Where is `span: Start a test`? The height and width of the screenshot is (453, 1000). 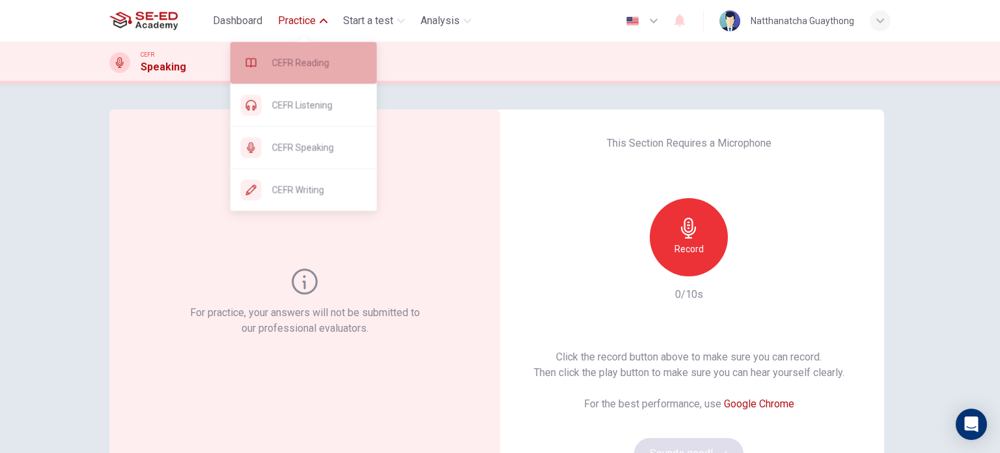
span: Start a test is located at coordinates (368, 21).